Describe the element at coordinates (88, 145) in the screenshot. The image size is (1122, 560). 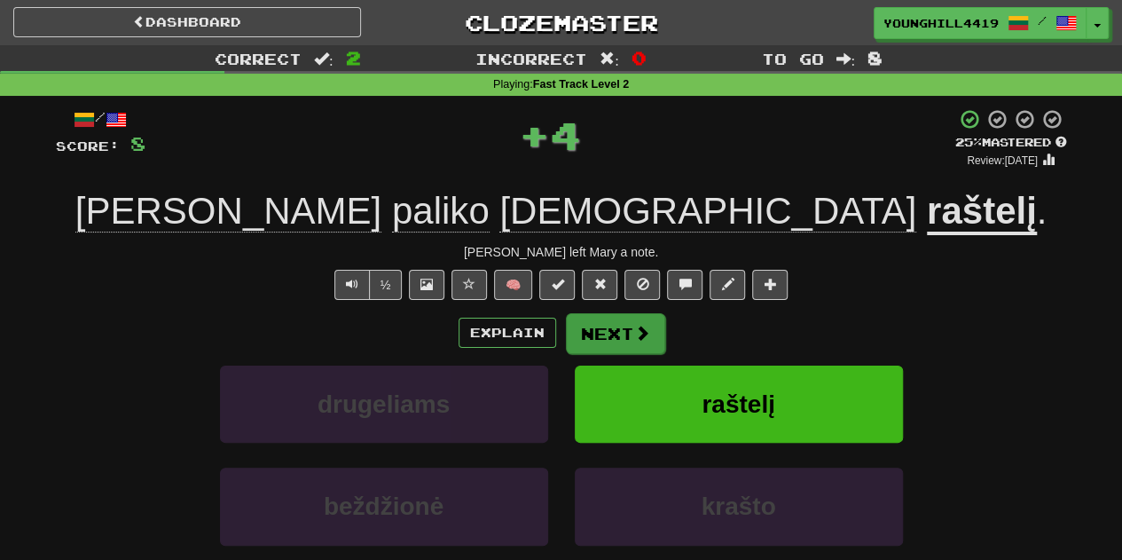
I see `span: Score:` at that location.